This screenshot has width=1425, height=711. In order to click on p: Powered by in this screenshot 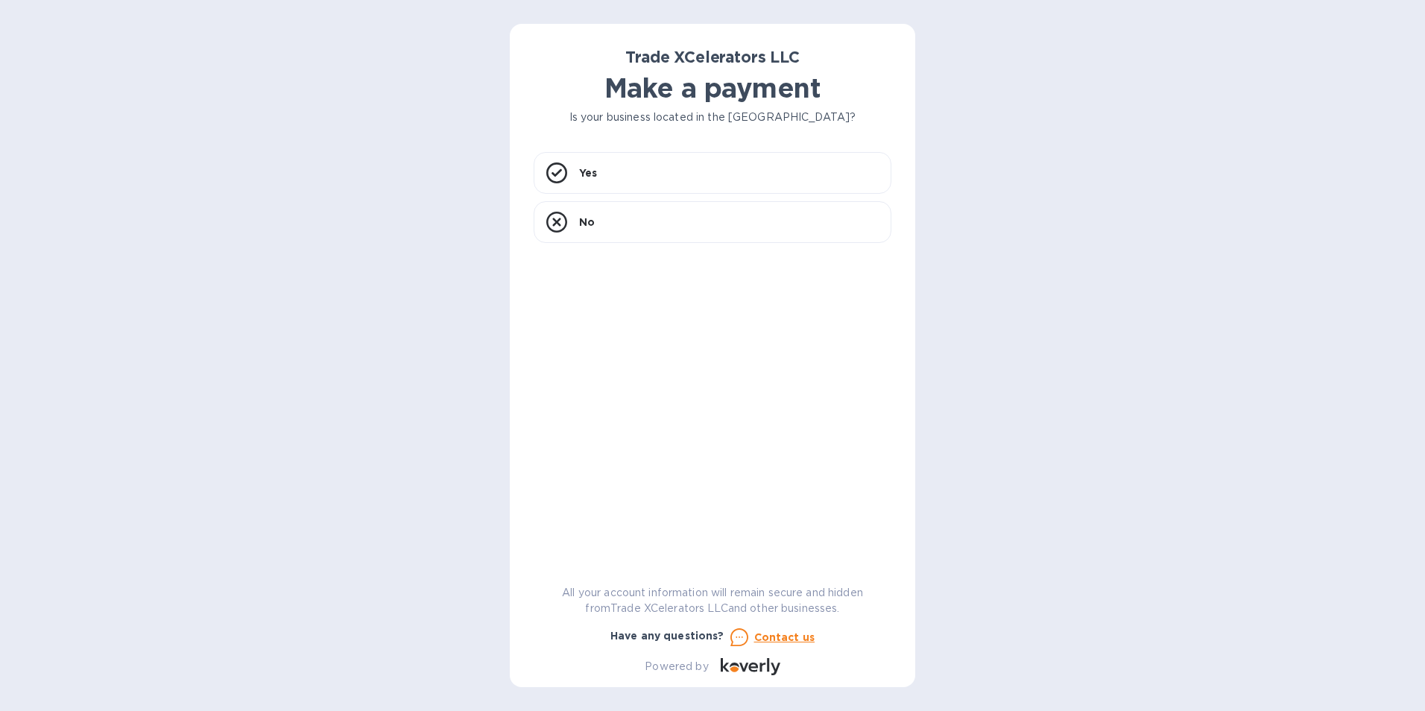, I will do `click(676, 666)`.